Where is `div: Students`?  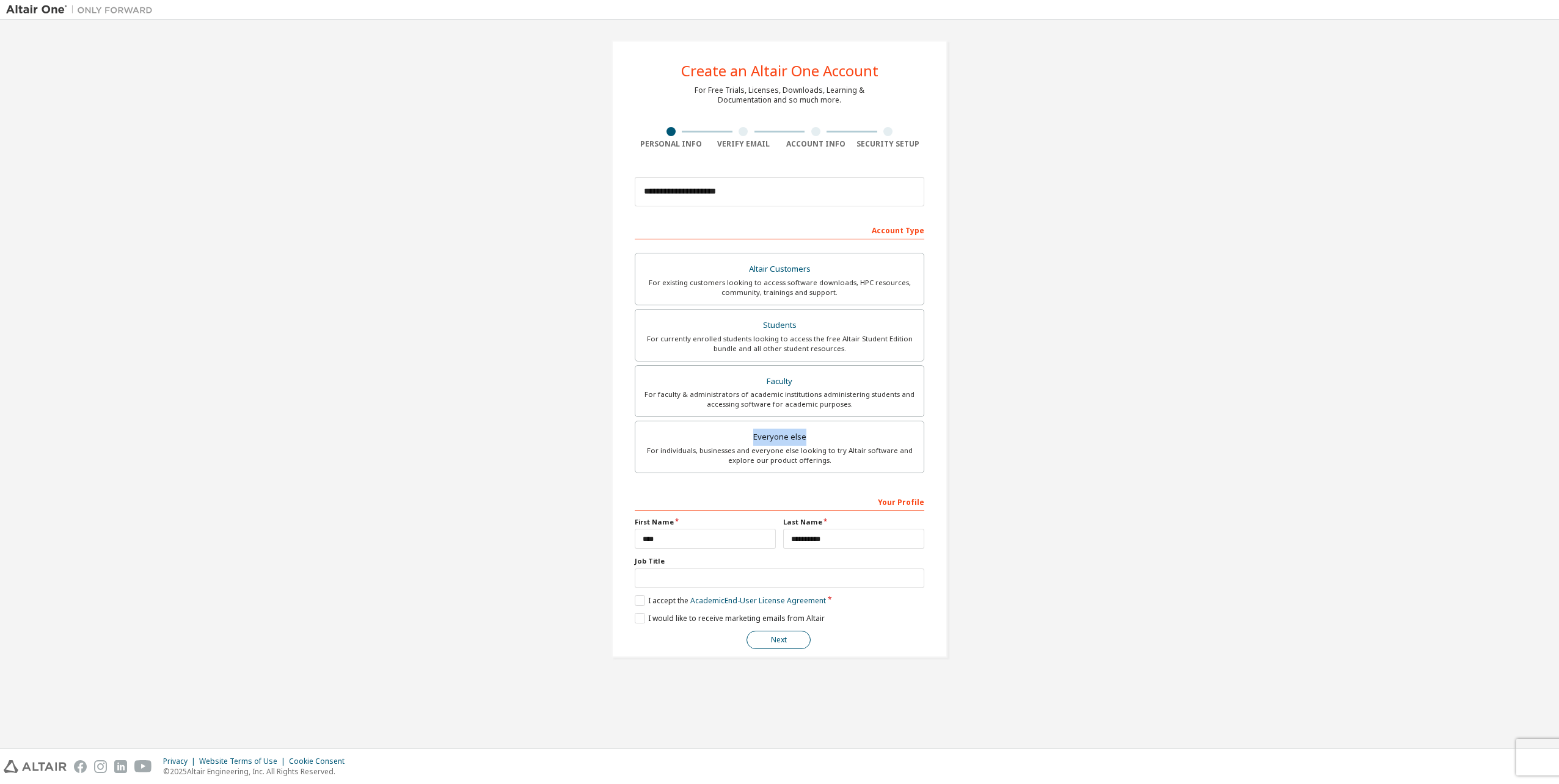
div: Students is located at coordinates (780, 325).